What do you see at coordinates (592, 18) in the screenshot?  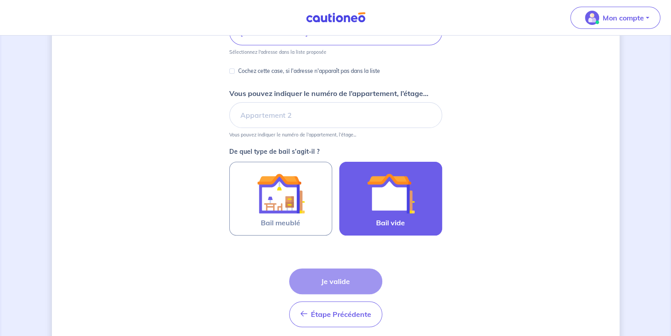 I see `img: illu_account_valid_menu.svg` at bounding box center [592, 18].